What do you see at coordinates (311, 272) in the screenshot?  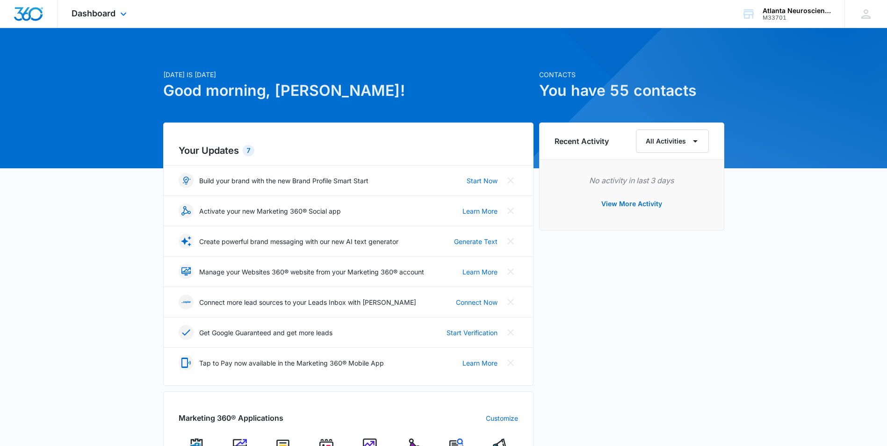 I see `p: Manage your Websites 360® website from your Marketing 360® account` at bounding box center [311, 272].